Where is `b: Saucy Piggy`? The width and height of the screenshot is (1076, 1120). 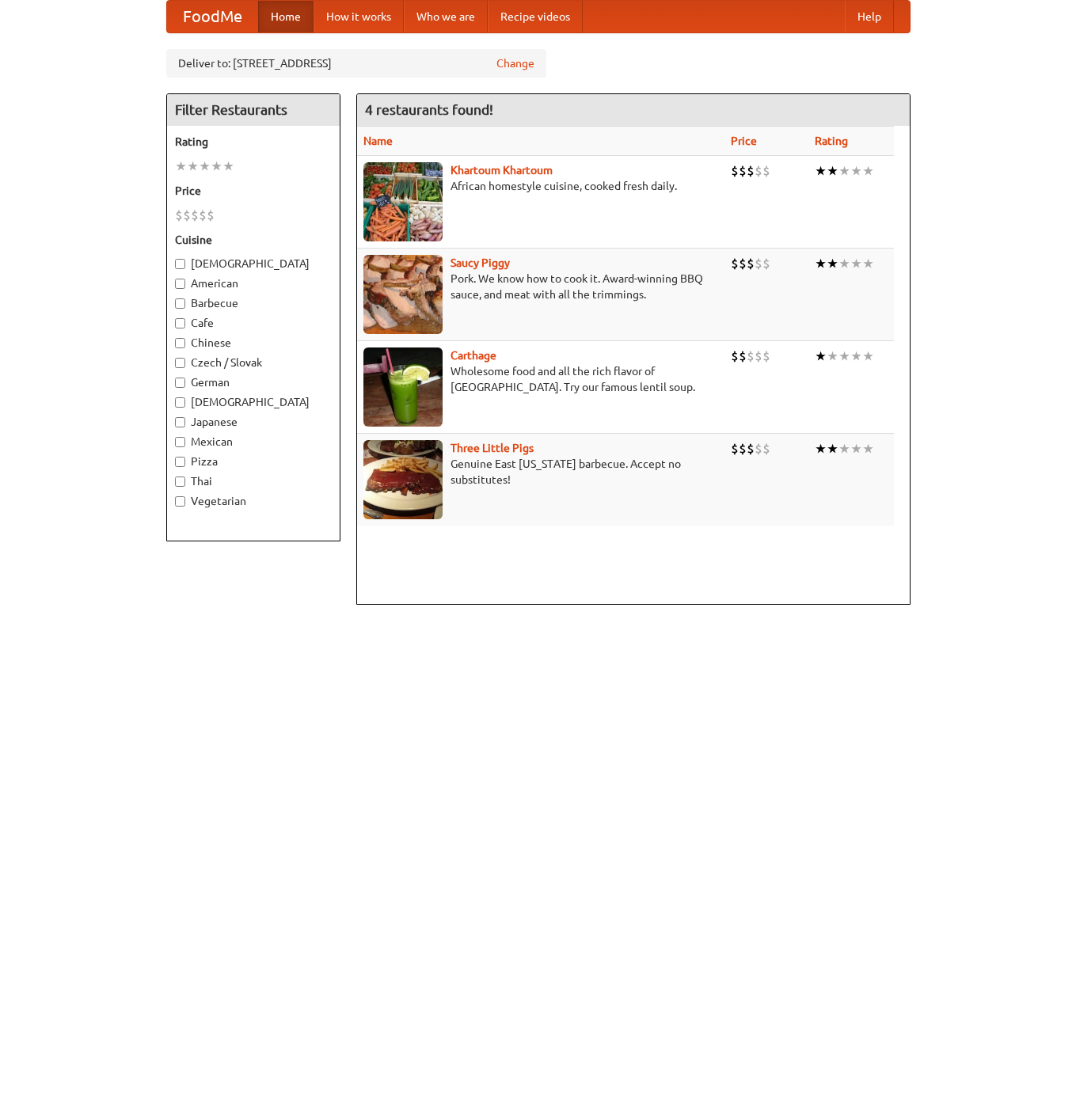 b: Saucy Piggy is located at coordinates (480, 262).